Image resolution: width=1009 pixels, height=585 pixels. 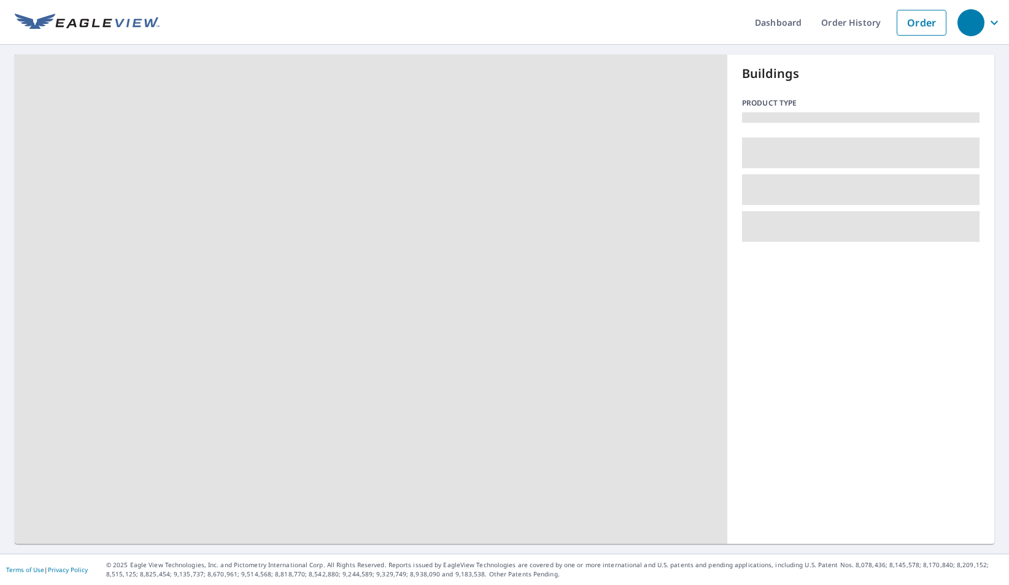 What do you see at coordinates (25, 570) in the screenshot?
I see `a: Terms of Use` at bounding box center [25, 570].